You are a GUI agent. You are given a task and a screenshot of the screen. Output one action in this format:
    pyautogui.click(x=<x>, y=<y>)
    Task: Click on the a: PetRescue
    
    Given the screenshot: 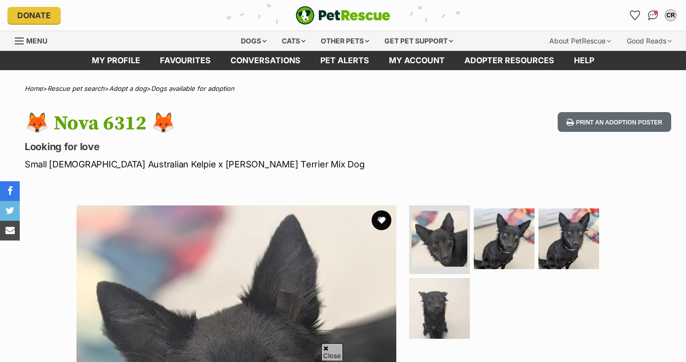 What is the action you would take?
    pyautogui.click(x=343, y=15)
    